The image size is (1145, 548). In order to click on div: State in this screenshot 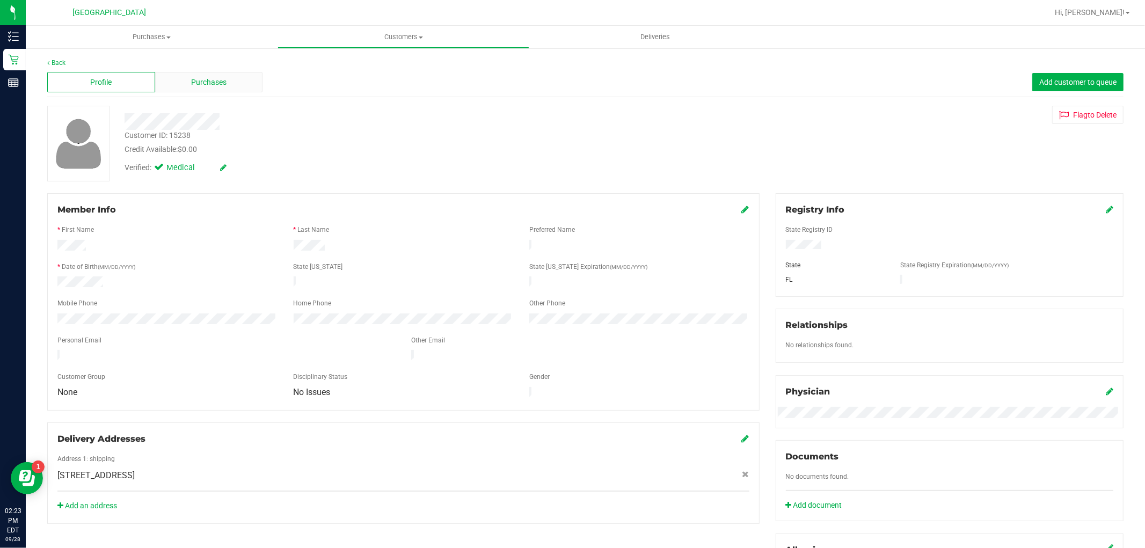, I will do `click(835, 265)`.